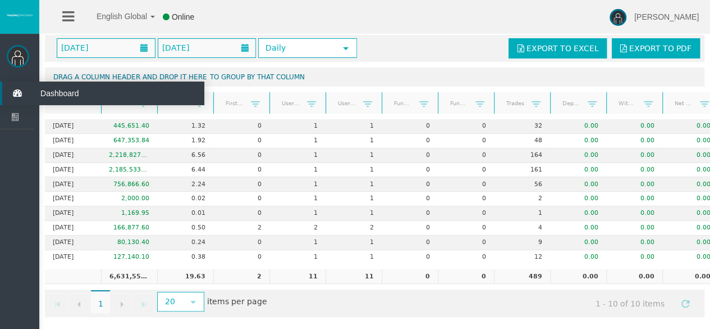 The width and height of the screenshot is (710, 329). I want to click on td: 1.92, so click(185, 141).